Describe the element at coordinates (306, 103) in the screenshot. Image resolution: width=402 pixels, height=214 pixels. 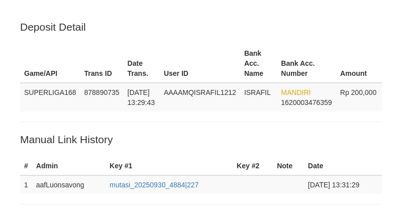
I see `span: Copy 1620003476359 to clipboard` at that location.